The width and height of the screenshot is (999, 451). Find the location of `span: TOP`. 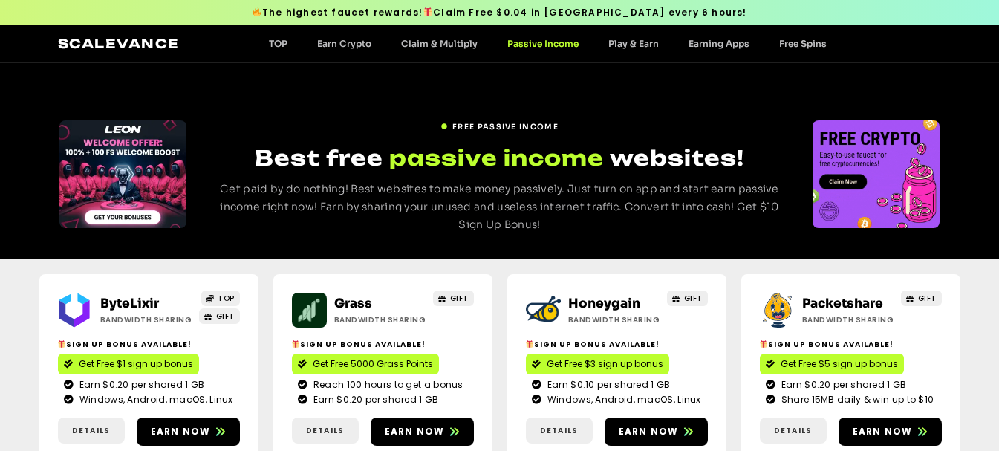

span: TOP is located at coordinates (226, 298).